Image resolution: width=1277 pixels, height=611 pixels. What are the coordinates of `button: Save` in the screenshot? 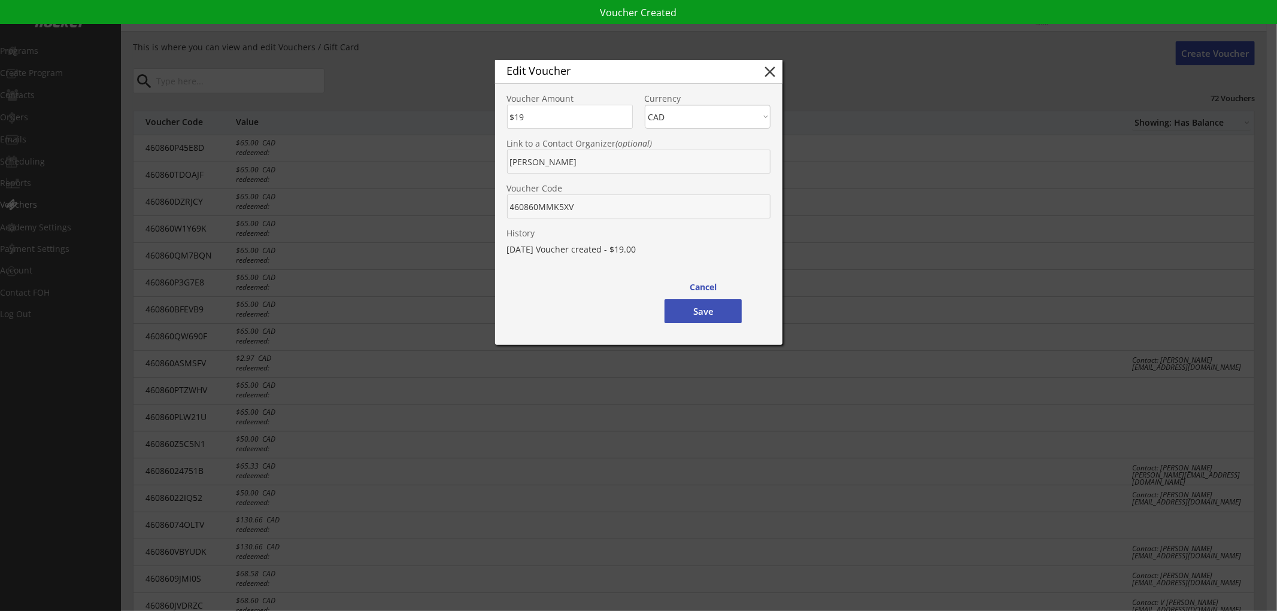 It's located at (703, 311).